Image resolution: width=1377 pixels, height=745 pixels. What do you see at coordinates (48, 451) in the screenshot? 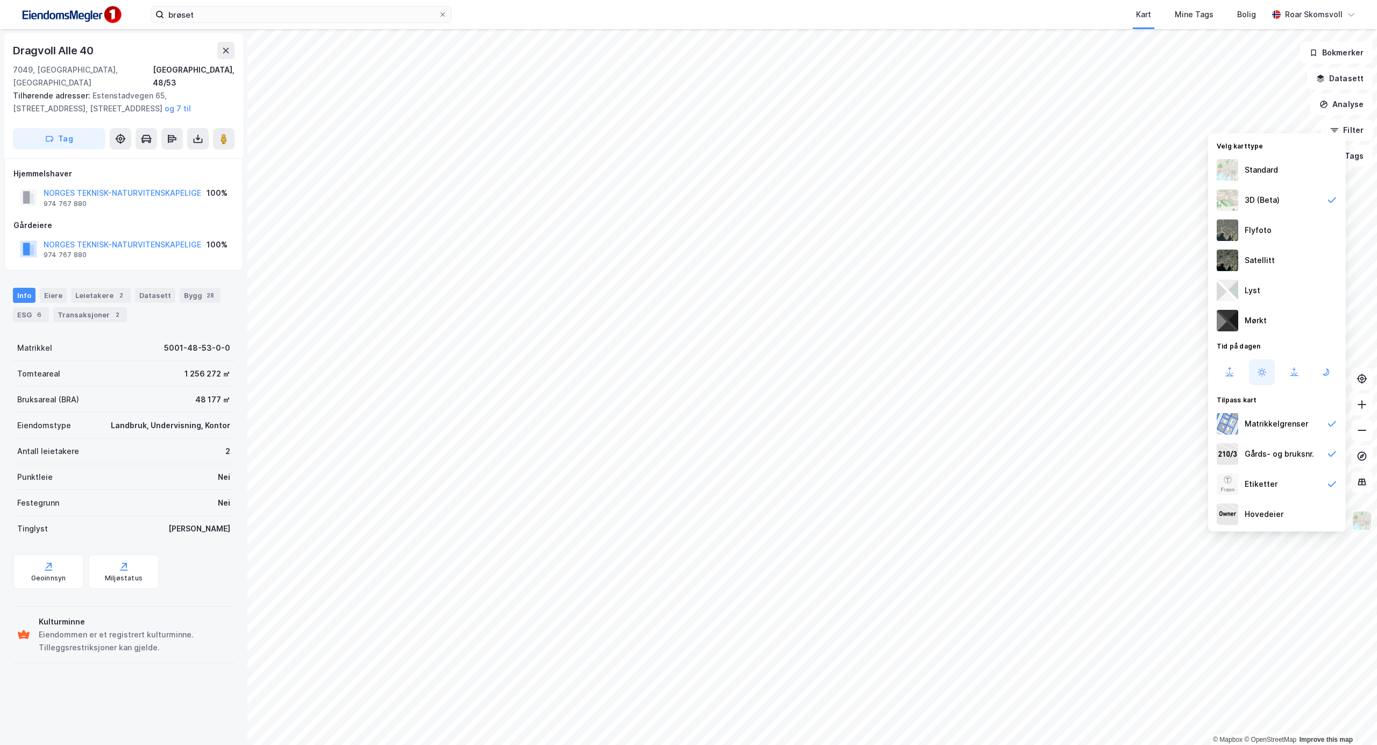
I see `div: Antall leietakere` at bounding box center [48, 451].